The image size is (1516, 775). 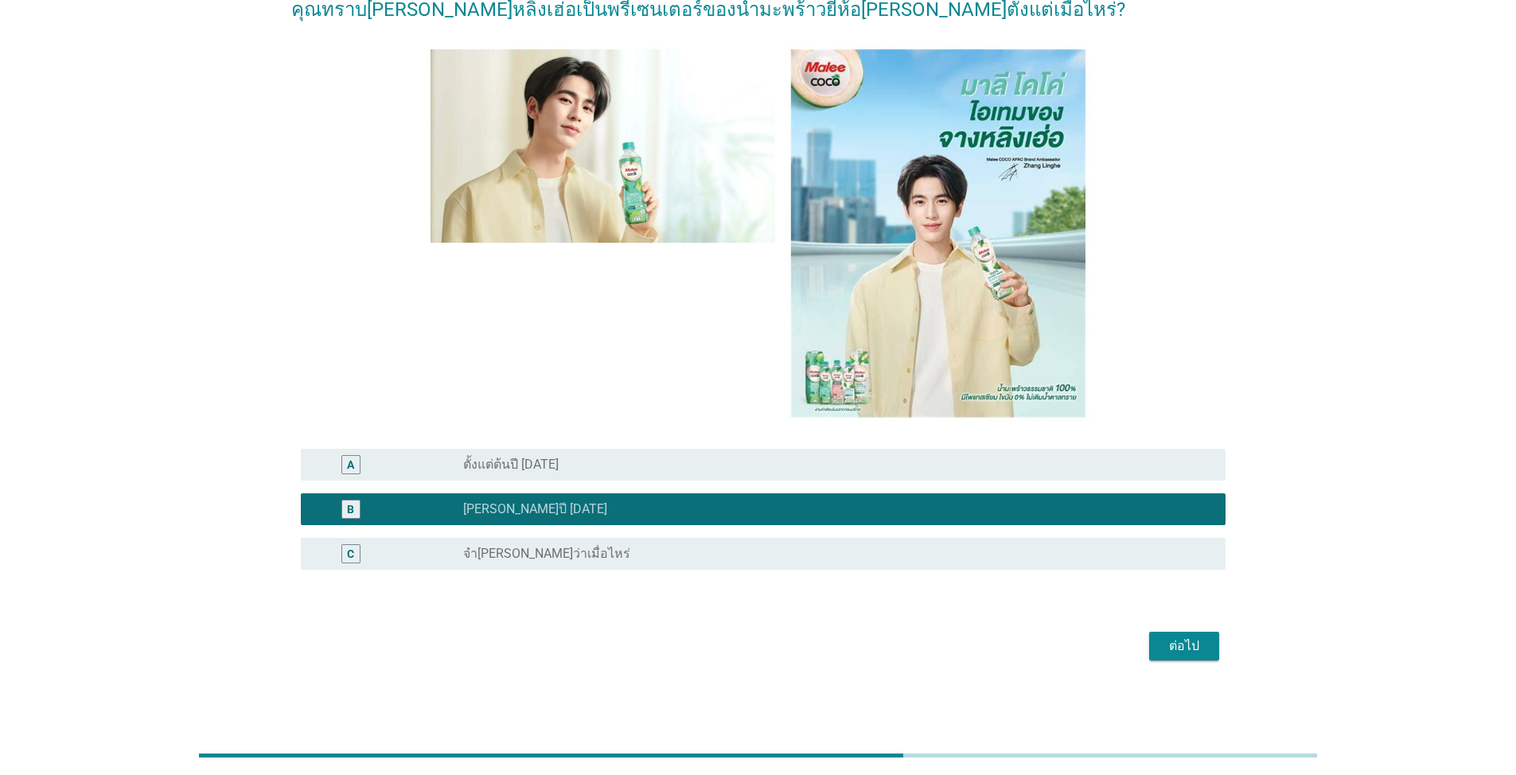 I want to click on div: C, so click(x=350, y=554).